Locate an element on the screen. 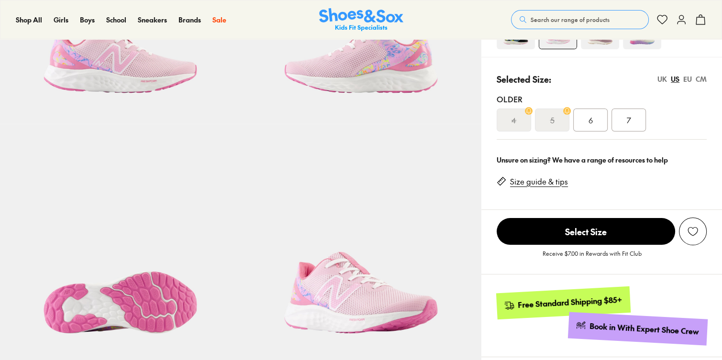 This screenshot has height=360, width=722. a: Shop All is located at coordinates (29, 20).